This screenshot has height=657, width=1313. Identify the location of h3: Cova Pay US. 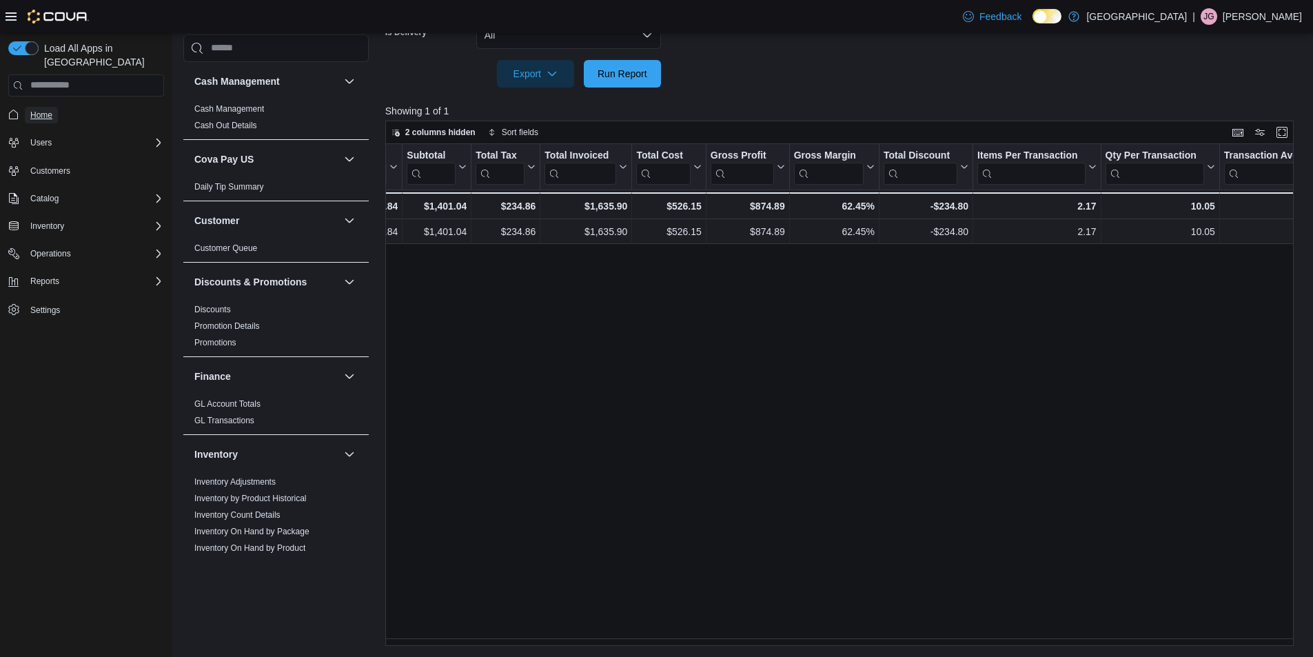
(224, 159).